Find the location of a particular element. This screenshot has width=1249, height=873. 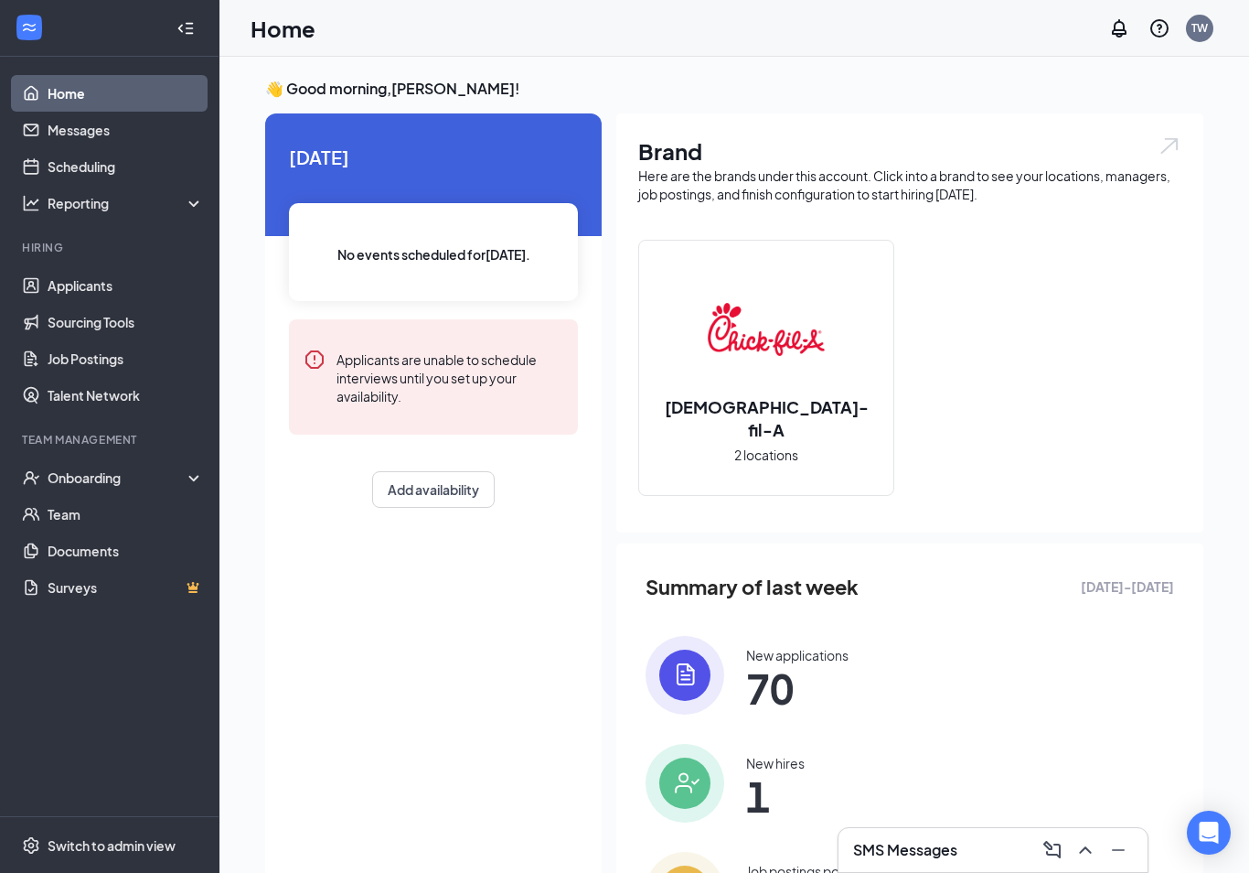

svg: Analysis is located at coordinates (31, 203).